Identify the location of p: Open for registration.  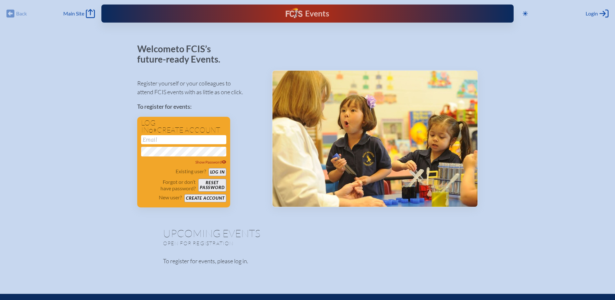
(248, 244).